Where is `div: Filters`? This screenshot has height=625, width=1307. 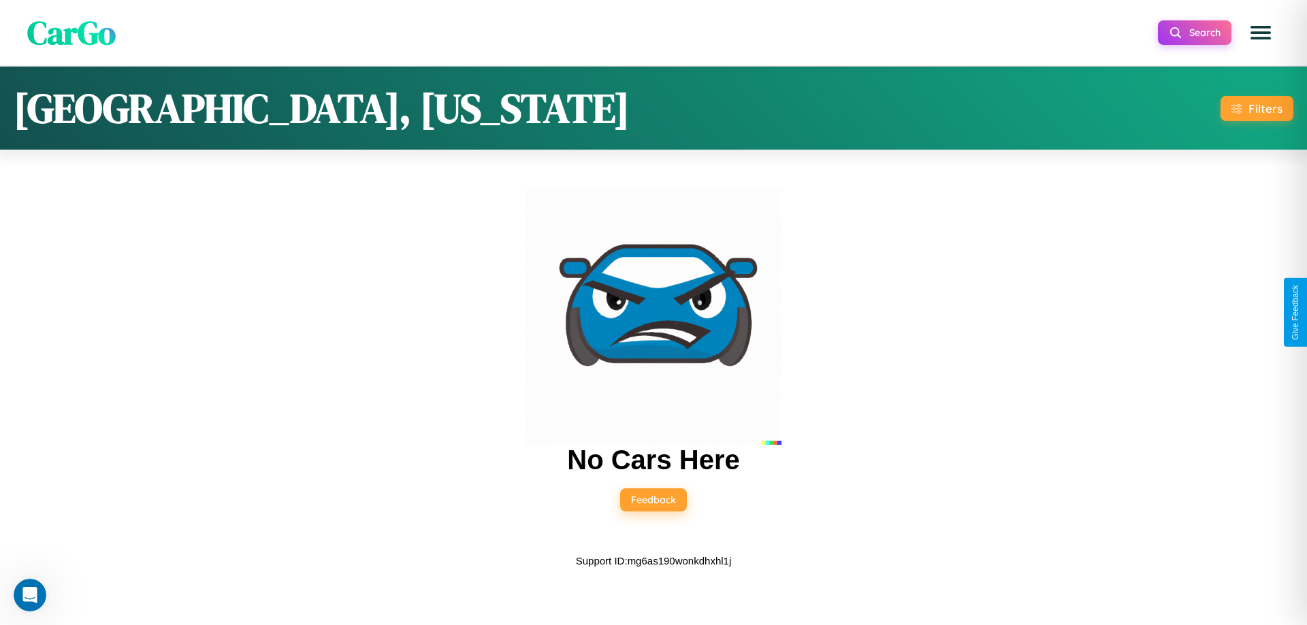 div: Filters is located at coordinates (1265, 108).